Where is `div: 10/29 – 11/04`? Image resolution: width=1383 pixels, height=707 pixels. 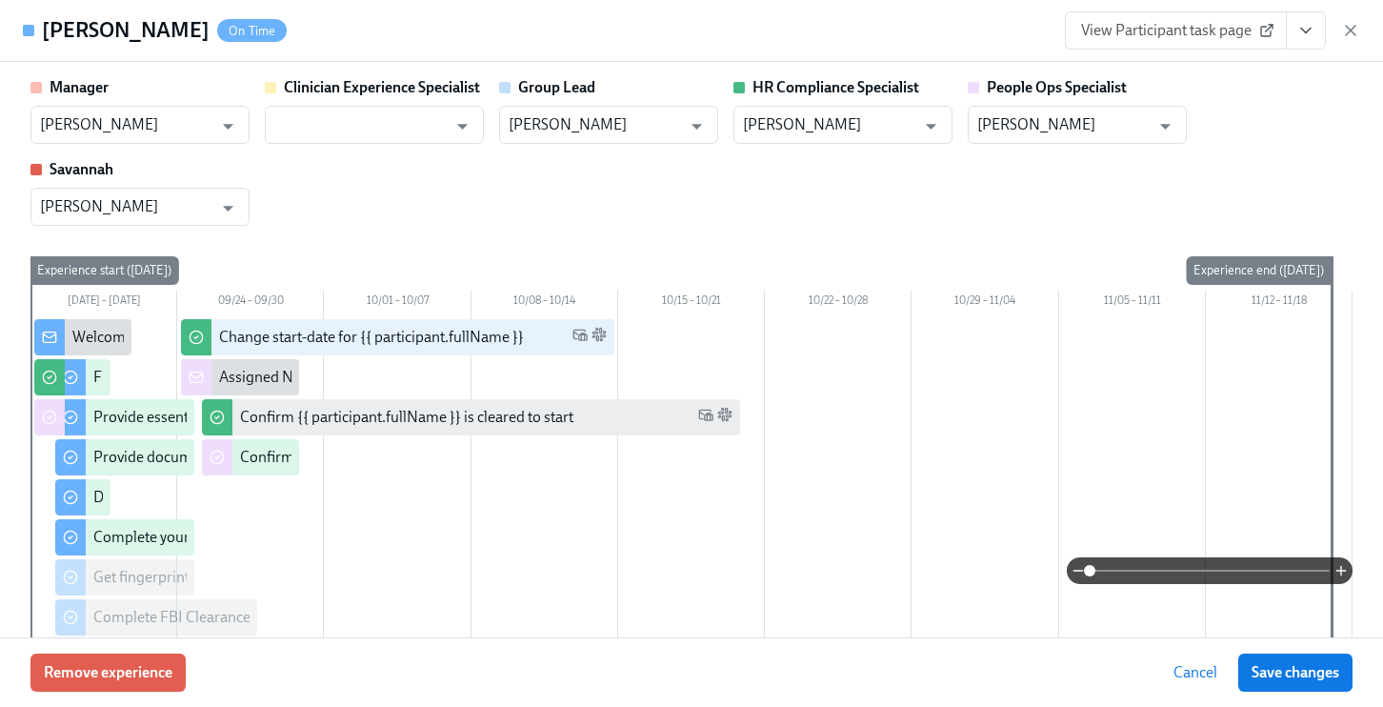 div: 10/29 – 11/04 is located at coordinates (985, 303).